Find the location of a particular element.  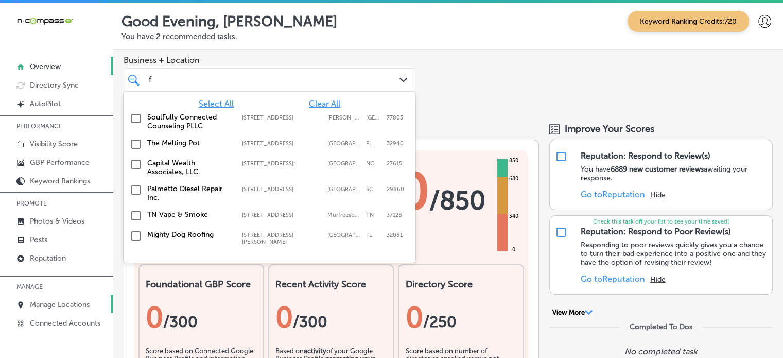

label: 10895 Old Dixie Highway; Unit 95-5-6 is located at coordinates (282, 238).